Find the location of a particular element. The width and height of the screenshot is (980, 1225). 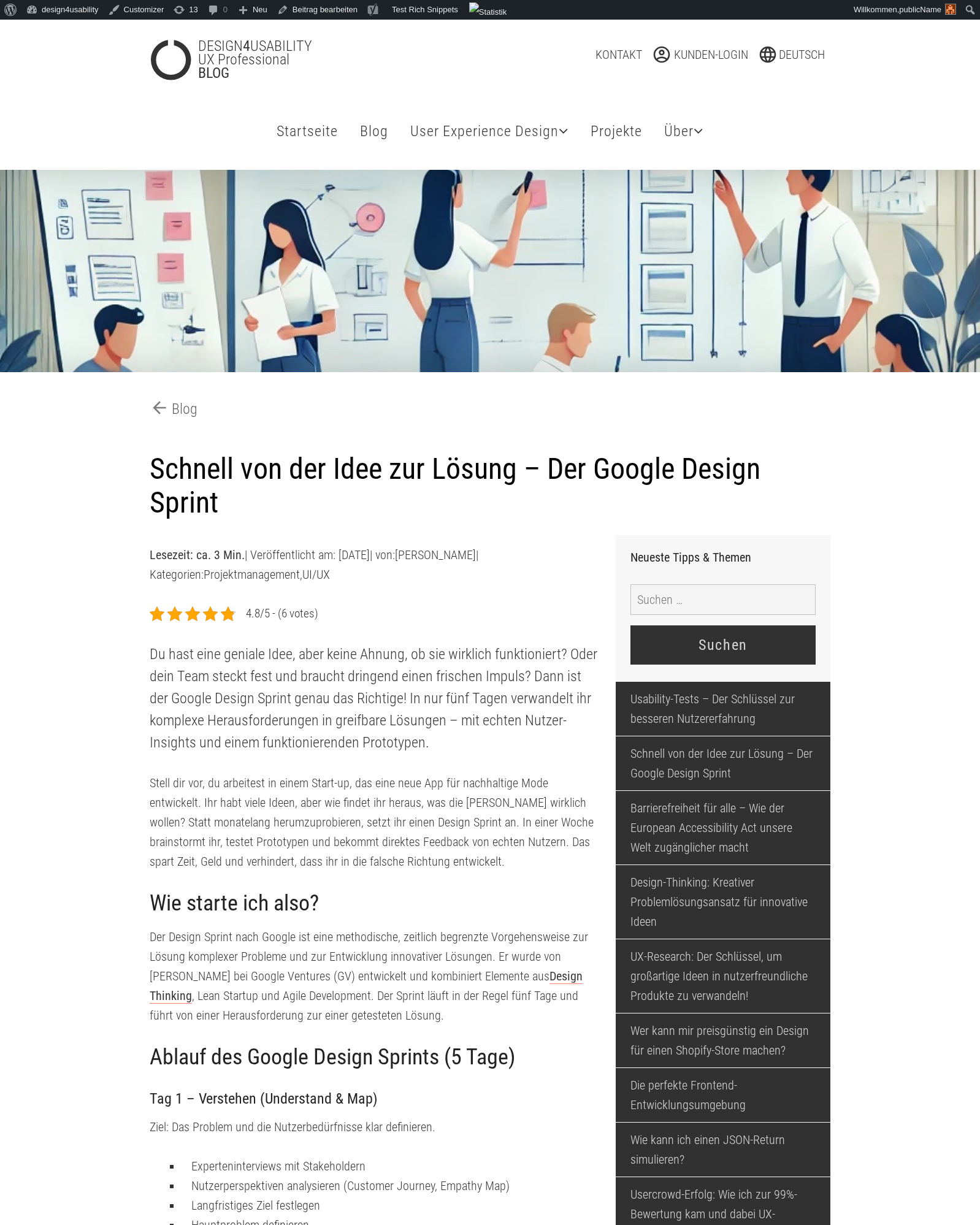

strong: Lesezeit: ca. 3 Min. is located at coordinates (197, 555).